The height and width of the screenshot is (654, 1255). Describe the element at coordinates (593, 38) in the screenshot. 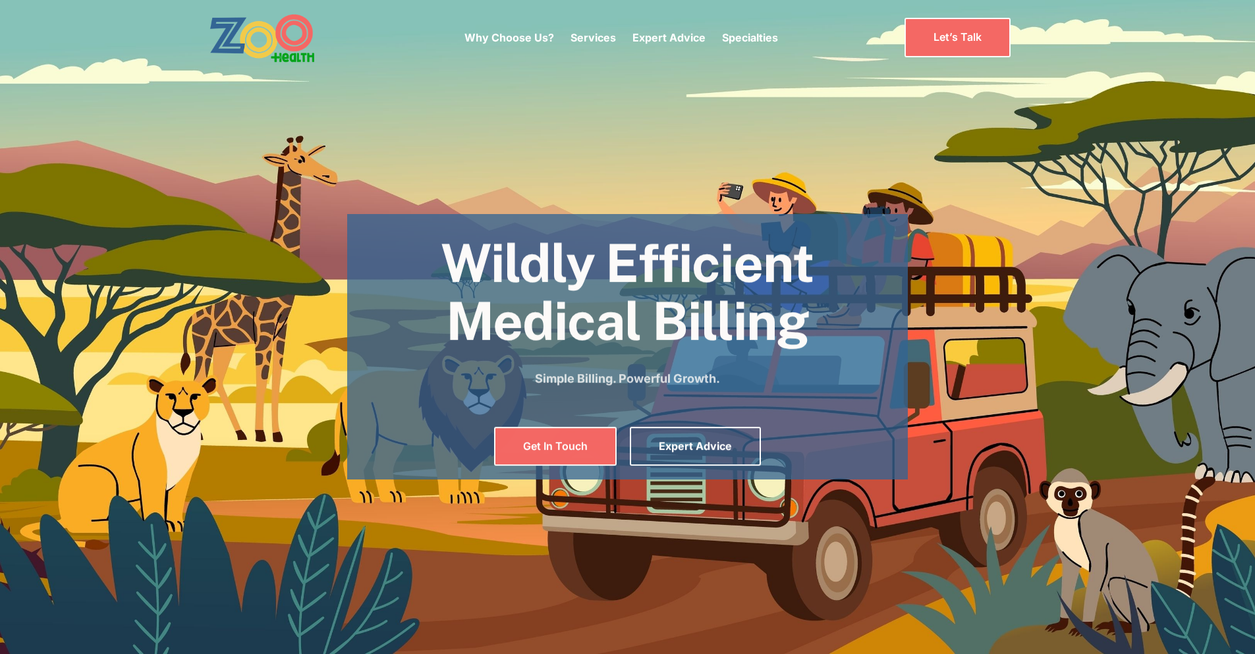

I see `p: Services` at that location.